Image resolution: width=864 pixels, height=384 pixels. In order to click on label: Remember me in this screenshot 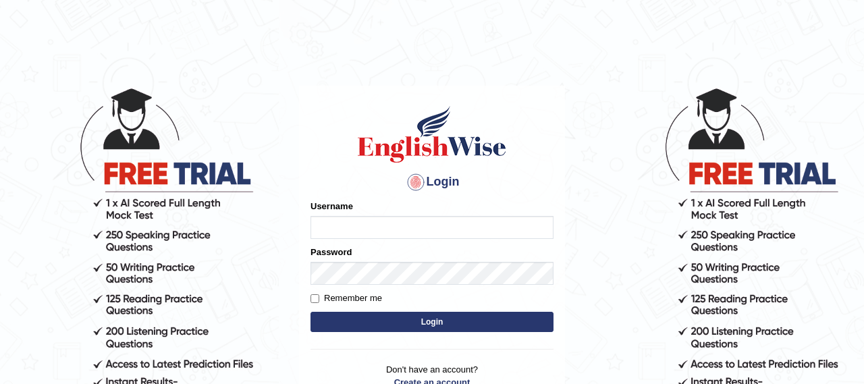, I will do `click(346, 298)`.